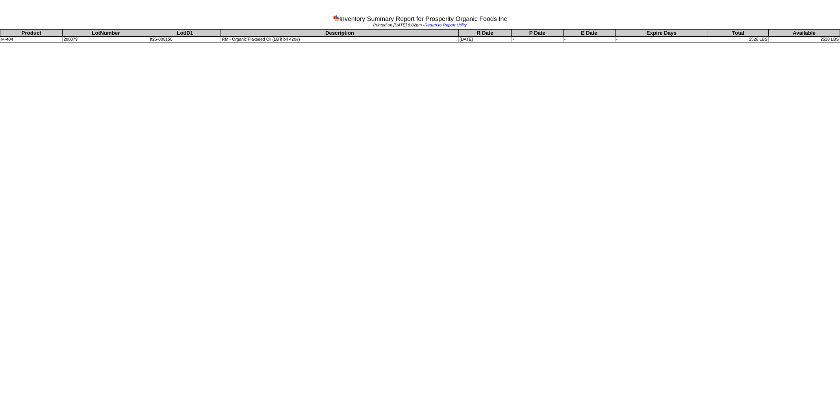 The height and width of the screenshot is (420, 840). What do you see at coordinates (804, 33) in the screenshot?
I see `th: Available` at bounding box center [804, 33].